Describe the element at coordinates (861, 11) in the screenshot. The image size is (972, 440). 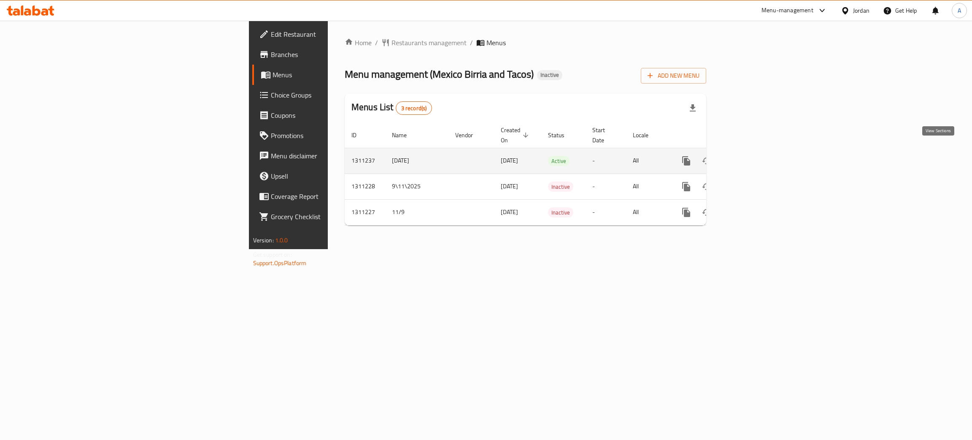
I see `div: Jordan` at that location.